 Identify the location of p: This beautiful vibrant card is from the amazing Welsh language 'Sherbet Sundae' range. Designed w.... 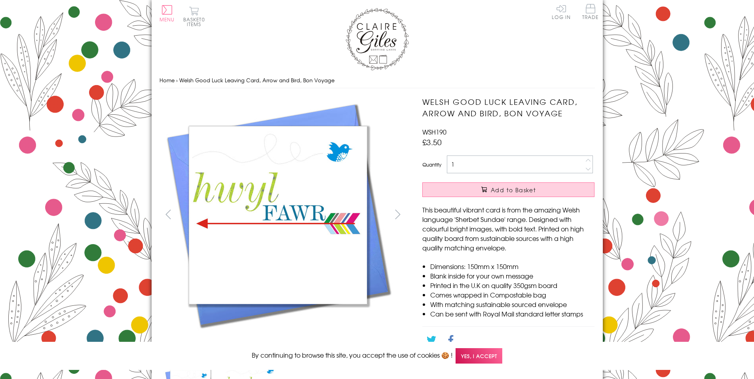
(508, 229).